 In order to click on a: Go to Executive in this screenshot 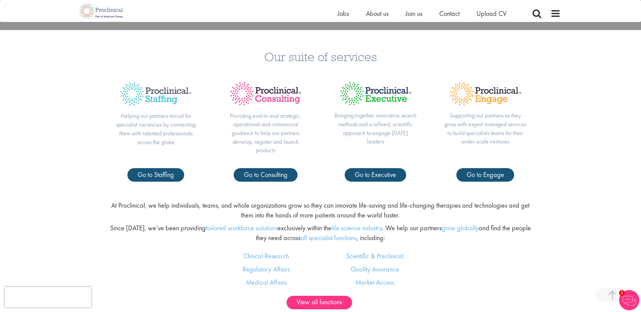, I will do `click(375, 175)`.